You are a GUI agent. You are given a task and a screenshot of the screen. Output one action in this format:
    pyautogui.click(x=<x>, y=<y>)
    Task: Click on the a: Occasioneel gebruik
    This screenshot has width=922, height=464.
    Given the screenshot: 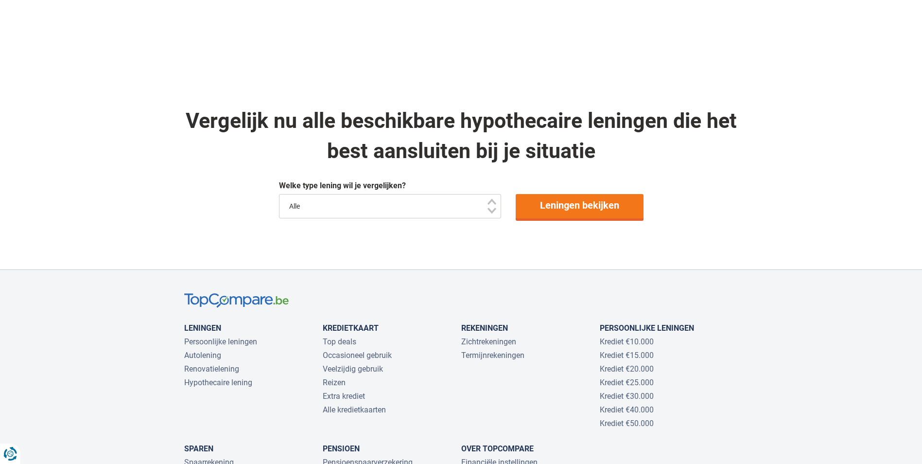 What is the action you would take?
    pyautogui.click(x=357, y=355)
    